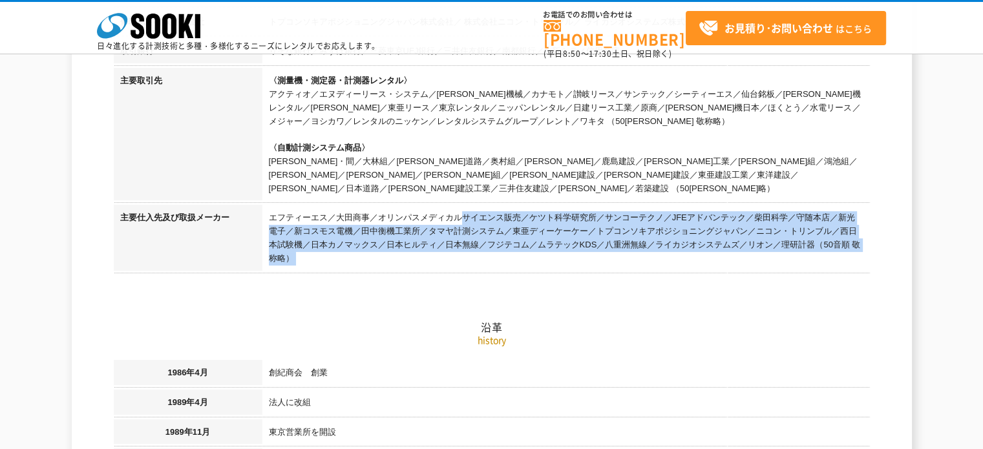 The height and width of the screenshot is (449, 983). I want to click on td: 創紀商会 創業, so click(566, 375).